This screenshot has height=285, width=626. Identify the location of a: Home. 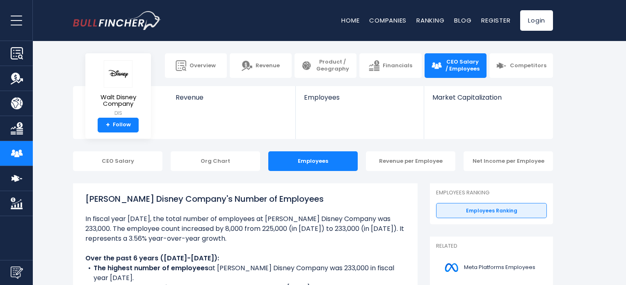
(350, 20).